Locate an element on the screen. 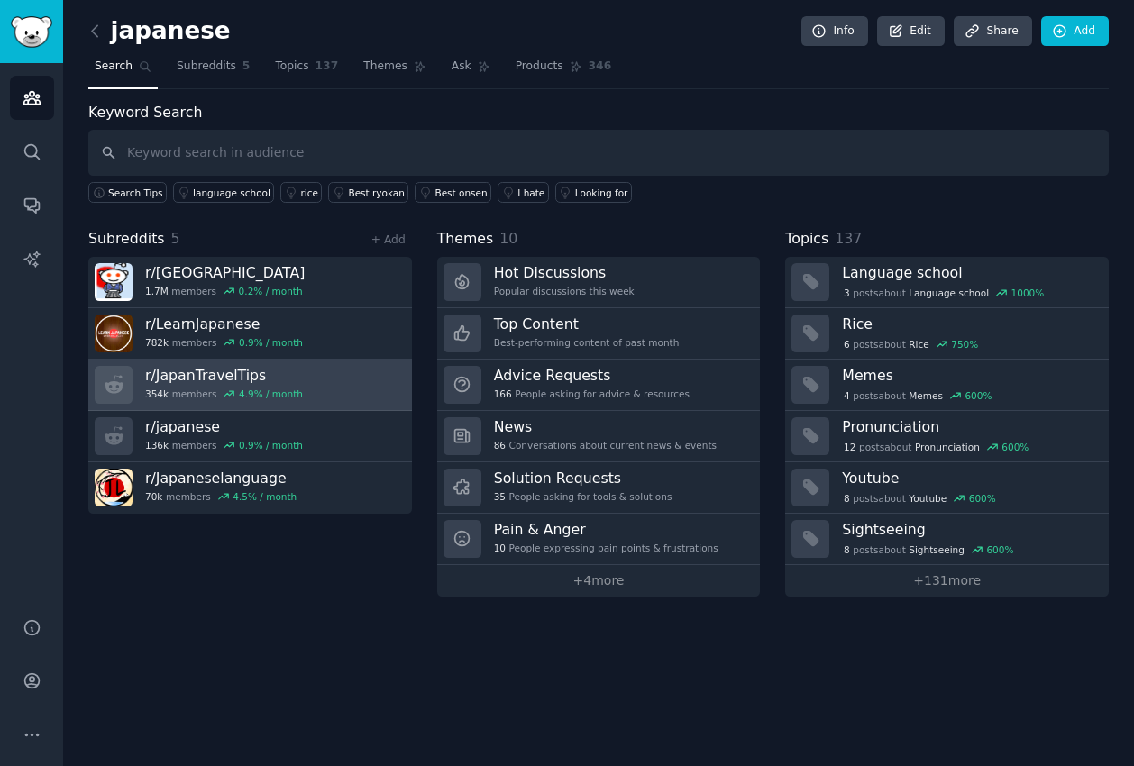 This screenshot has width=1134, height=766. span: 3 is located at coordinates (846, 293).